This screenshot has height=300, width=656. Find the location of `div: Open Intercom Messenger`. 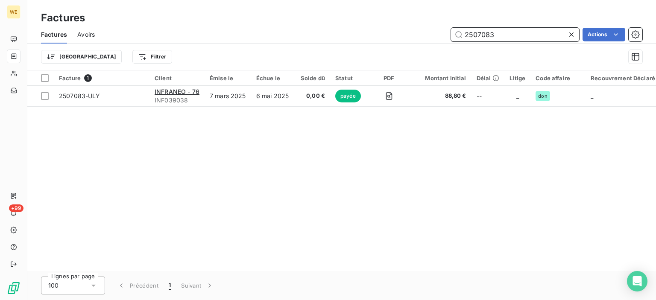

div: Open Intercom Messenger is located at coordinates (637, 282).